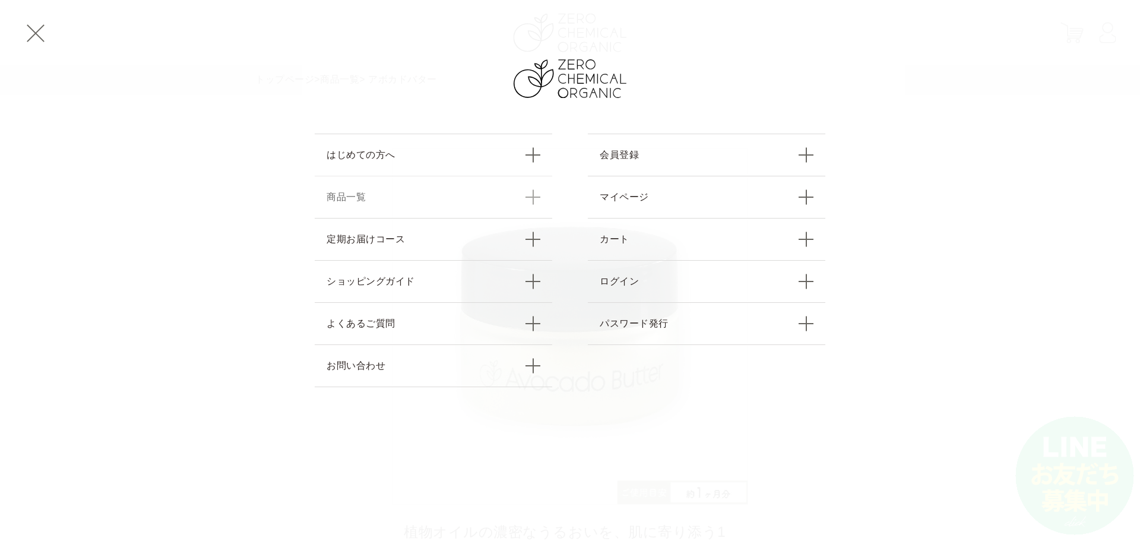 This screenshot has height=541, width=1140. I want to click on a: はじめての方へ, so click(434, 154).